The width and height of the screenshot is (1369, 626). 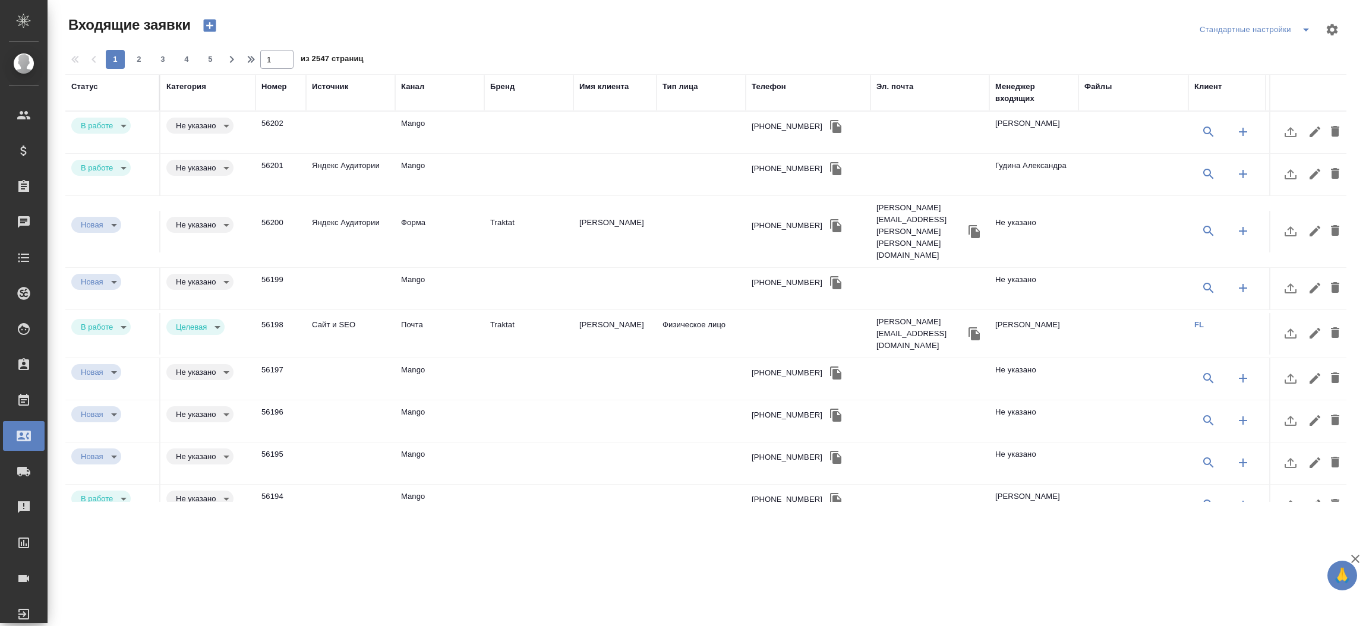 What do you see at coordinates (412, 87) in the screenshot?
I see `div: Канал` at bounding box center [412, 87].